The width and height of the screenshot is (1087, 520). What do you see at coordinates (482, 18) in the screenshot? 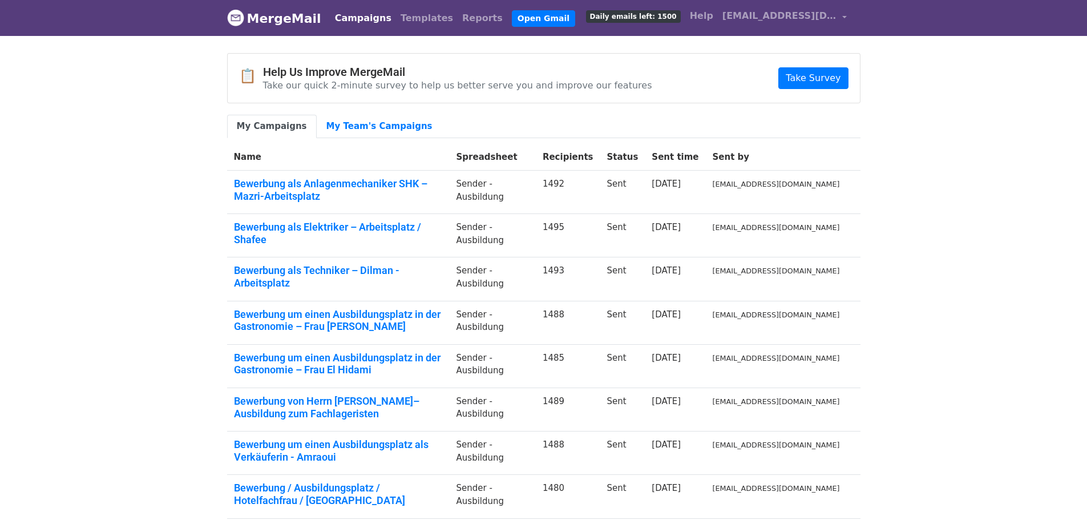
I see `a: Reports` at bounding box center [482, 18].